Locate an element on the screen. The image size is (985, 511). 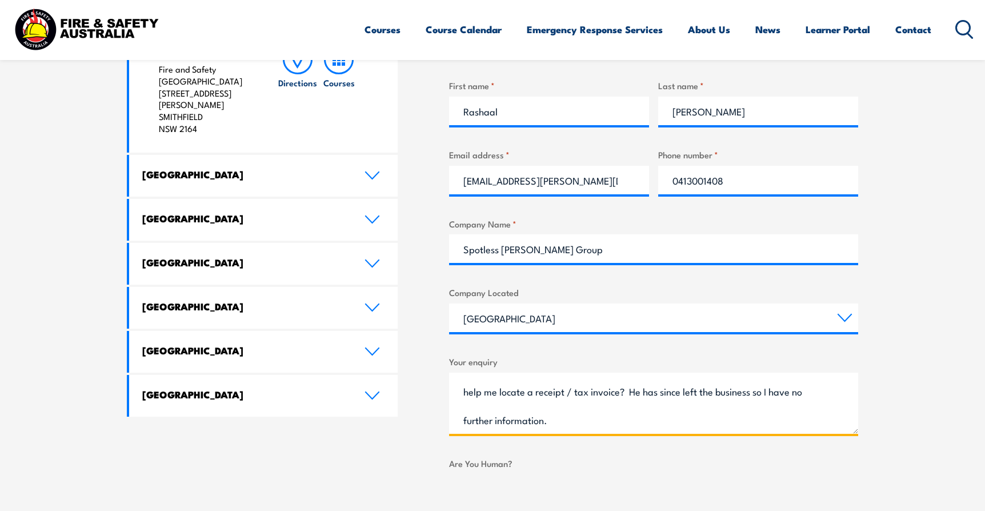
a: About Us is located at coordinates (709, 29).